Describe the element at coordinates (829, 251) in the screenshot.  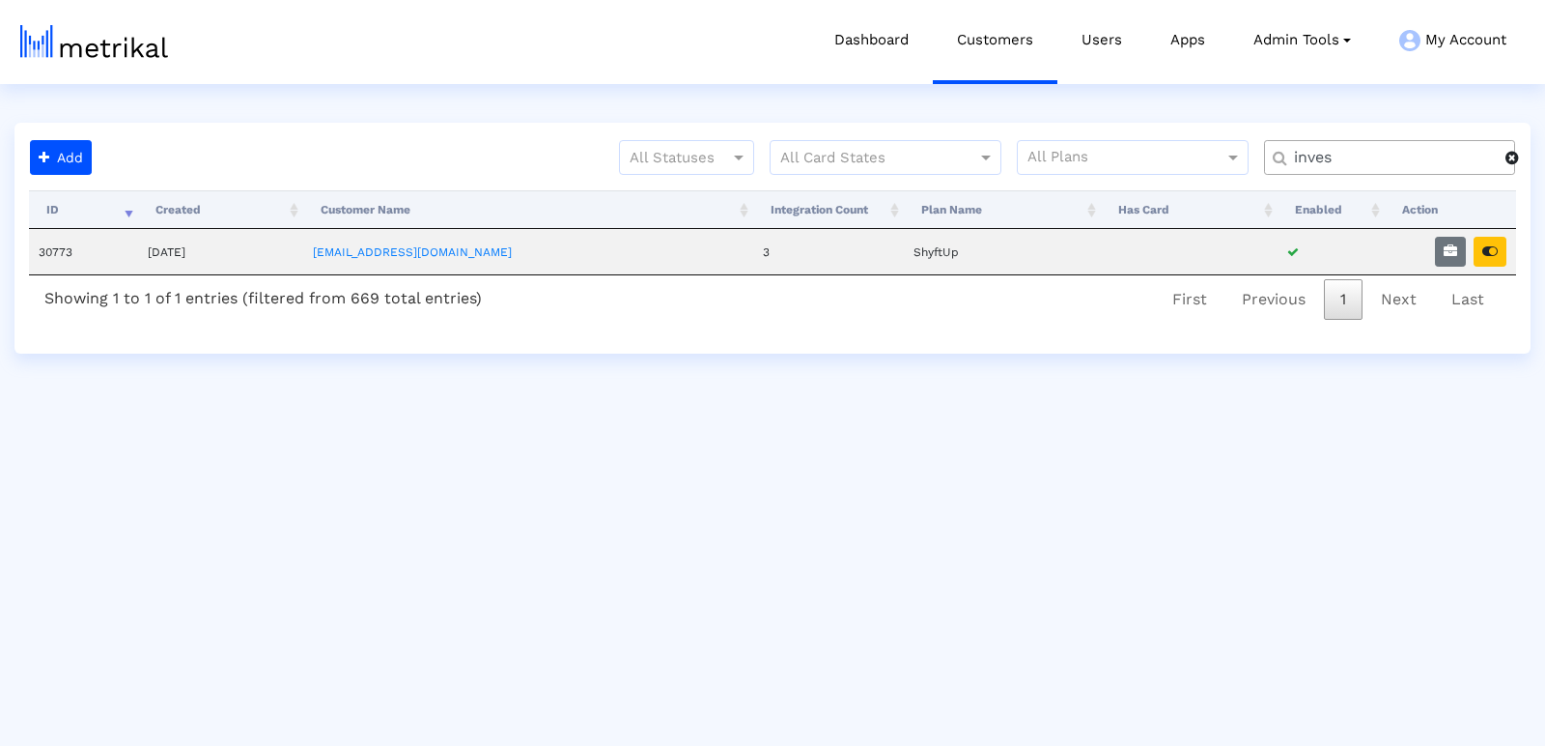
I see `td: 3` at that location.